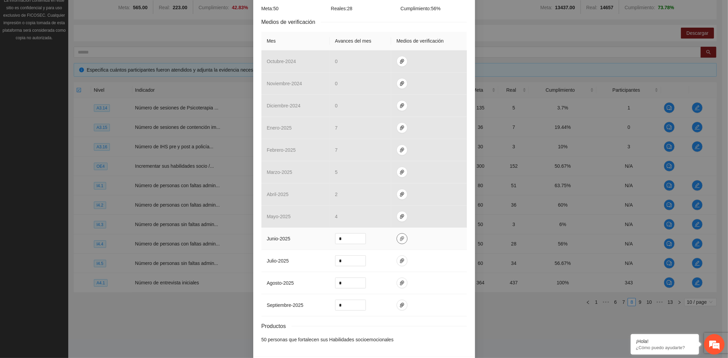  Describe the element at coordinates (278, 239) in the screenshot. I see `span: junio - 2025` at that location.